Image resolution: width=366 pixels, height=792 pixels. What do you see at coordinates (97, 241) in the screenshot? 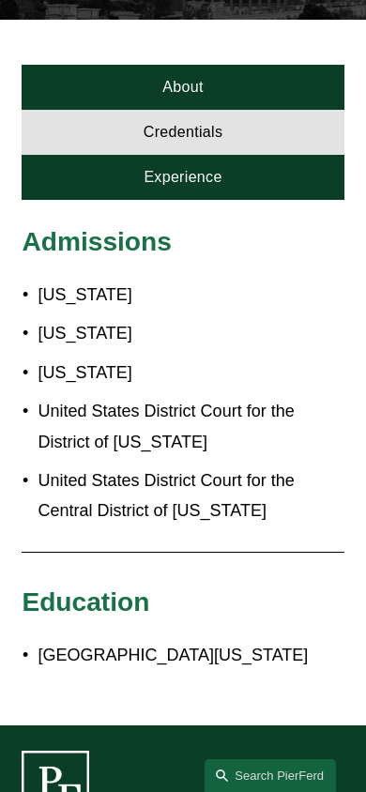
I see `span: Admissions` at bounding box center [97, 241].